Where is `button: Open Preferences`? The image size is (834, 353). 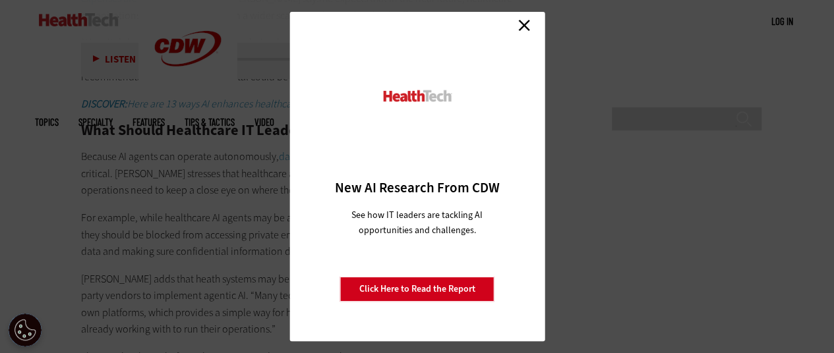 button: Open Preferences is located at coordinates (25, 330).